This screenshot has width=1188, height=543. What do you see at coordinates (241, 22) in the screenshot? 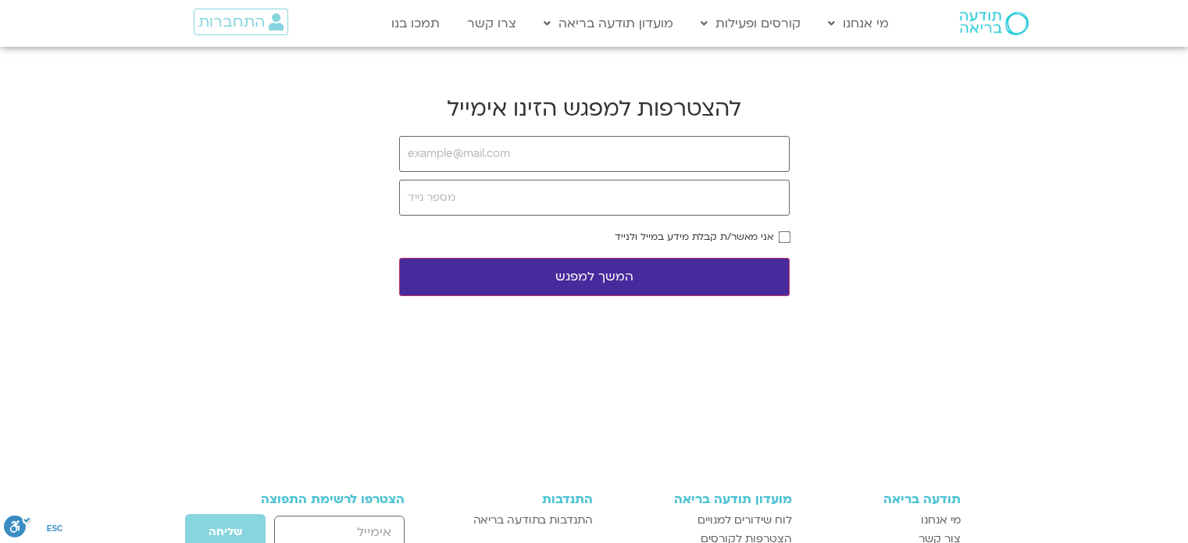
I see `a: התחברות` at bounding box center [241, 22].